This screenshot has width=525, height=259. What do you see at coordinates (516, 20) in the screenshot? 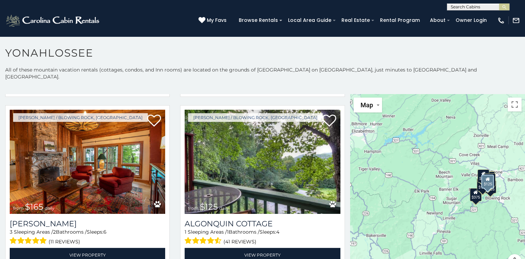
I see `img: mail-regular-white.png` at bounding box center [516, 20].